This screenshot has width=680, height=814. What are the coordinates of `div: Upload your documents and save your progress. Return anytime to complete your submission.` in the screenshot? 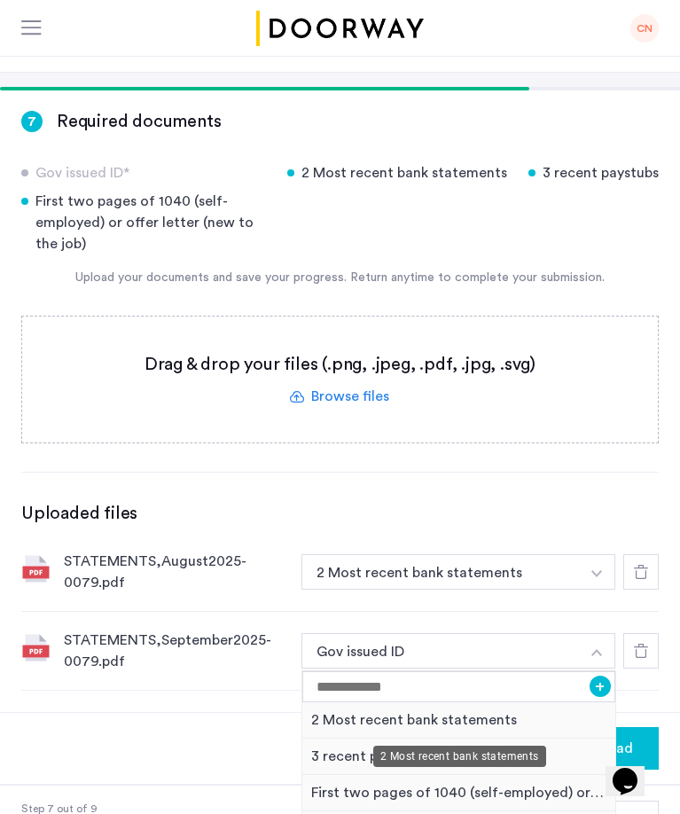 It's located at (340, 277).